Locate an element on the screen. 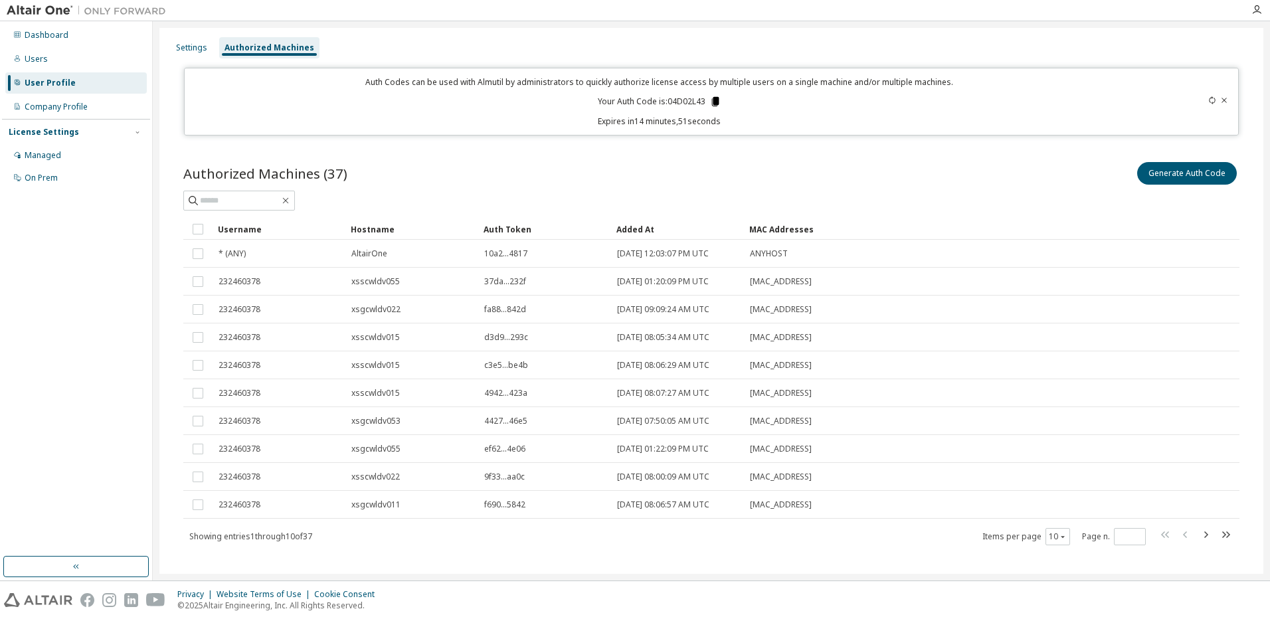  div: Auth Token is located at coordinates (545, 229).